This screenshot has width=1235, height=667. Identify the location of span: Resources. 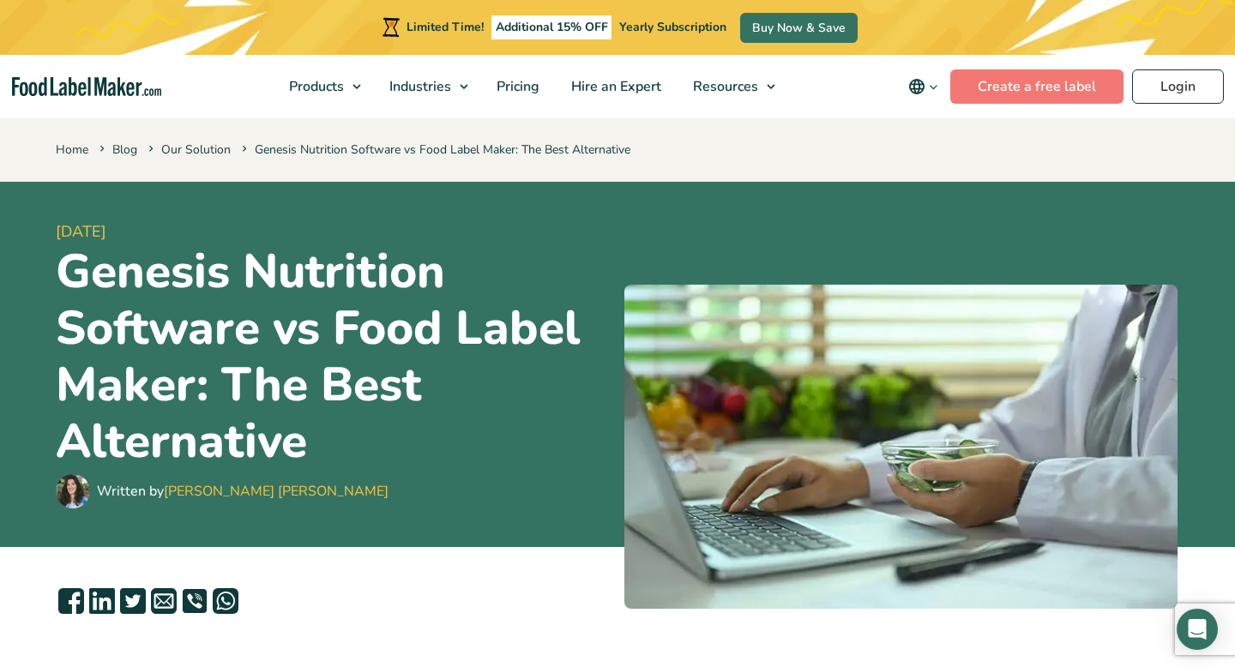
(724, 87).